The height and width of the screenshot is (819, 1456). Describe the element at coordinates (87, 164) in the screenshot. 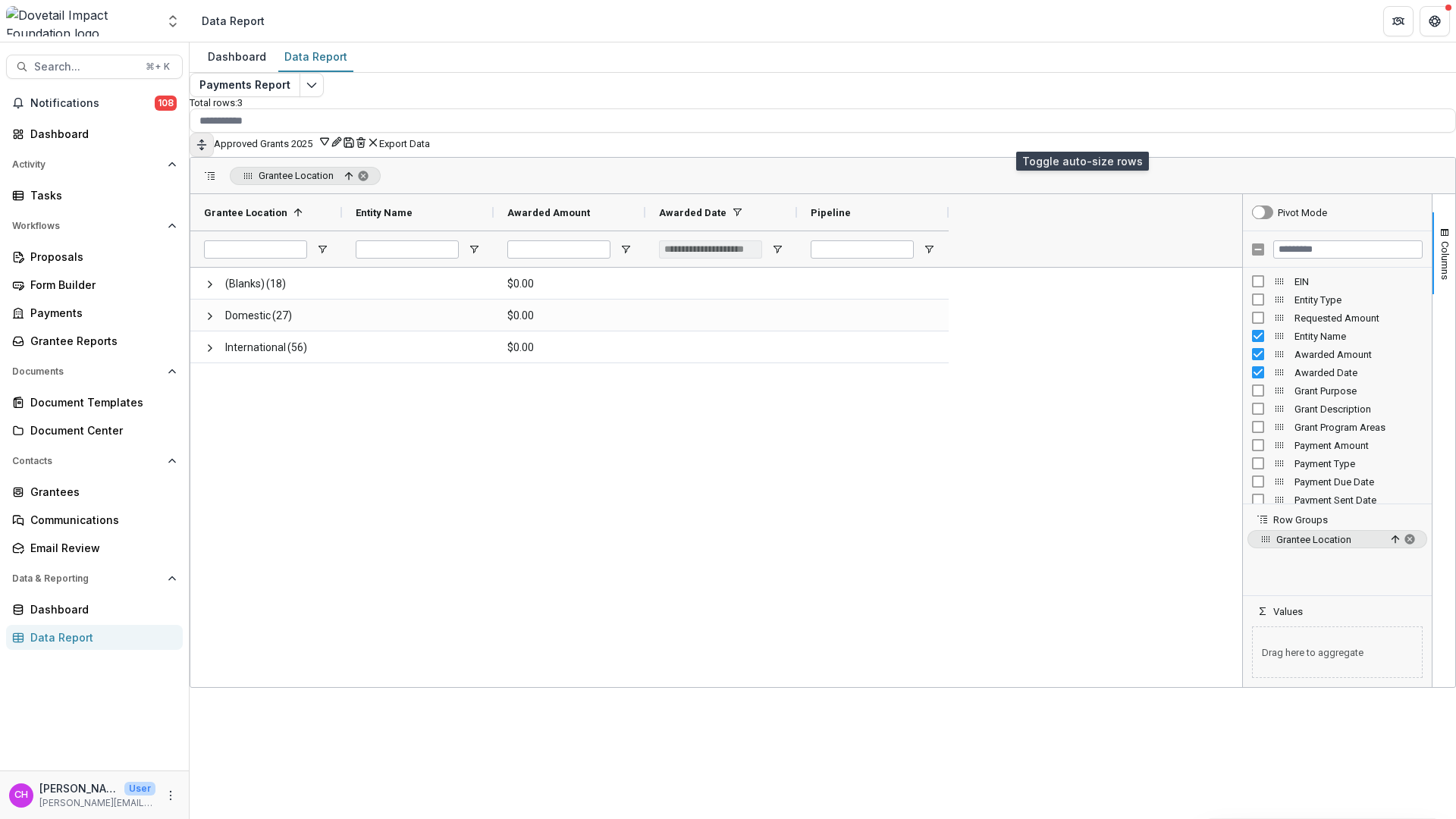

I see `span: Activity` at that location.